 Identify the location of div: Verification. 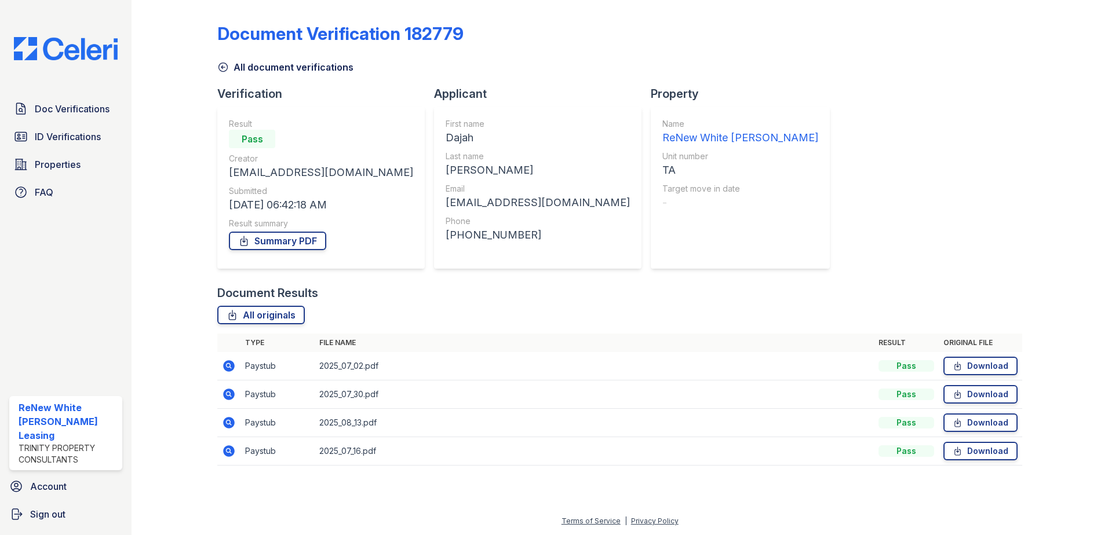
(326, 94).